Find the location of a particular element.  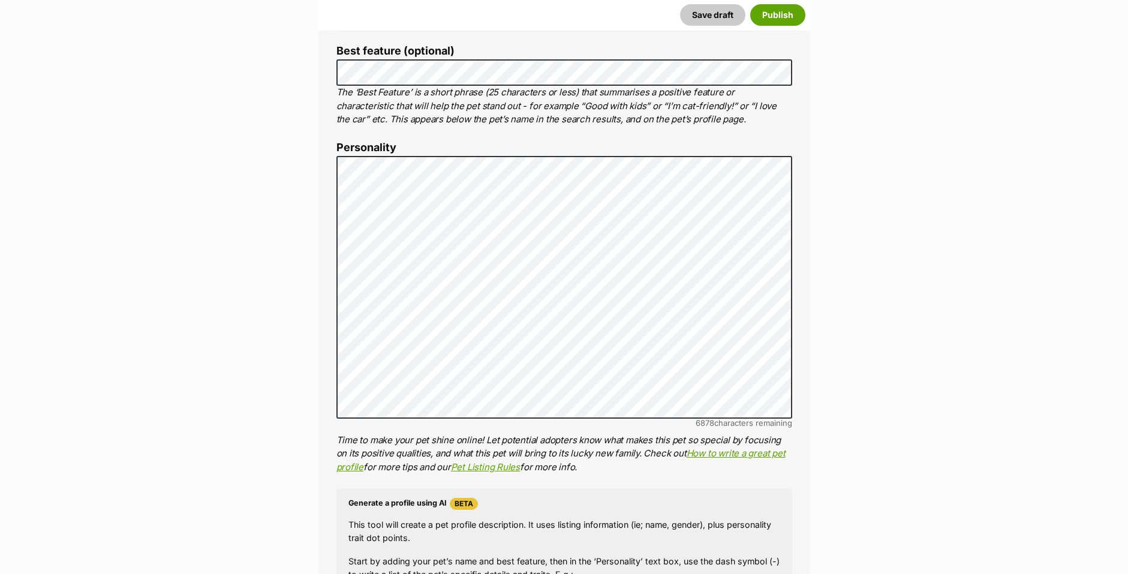

span: Beta is located at coordinates (463, 504).